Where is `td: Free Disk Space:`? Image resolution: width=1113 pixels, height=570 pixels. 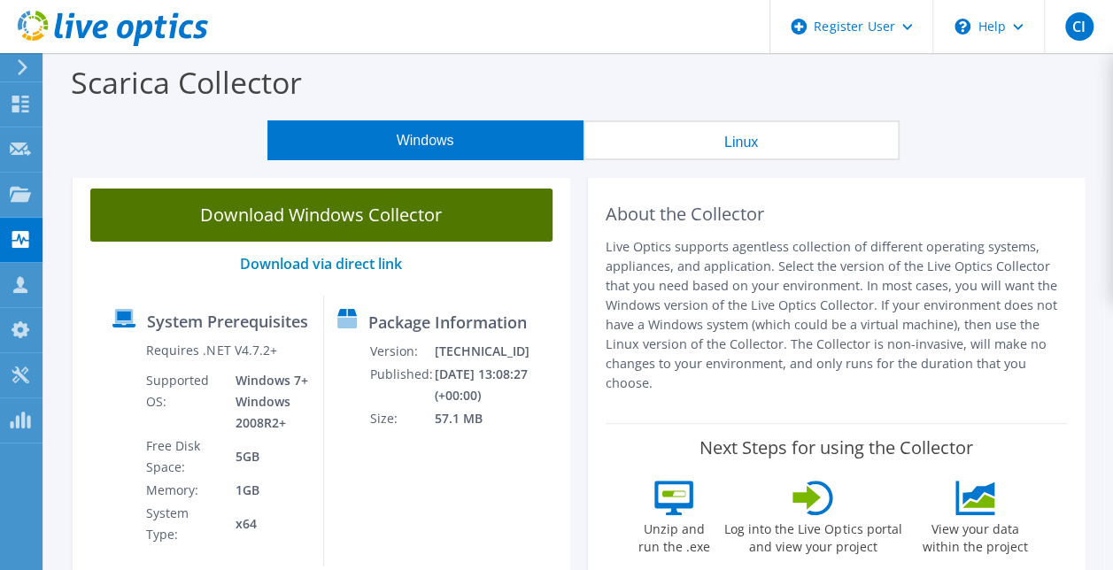
td: Free Disk Space: is located at coordinates (183, 457).